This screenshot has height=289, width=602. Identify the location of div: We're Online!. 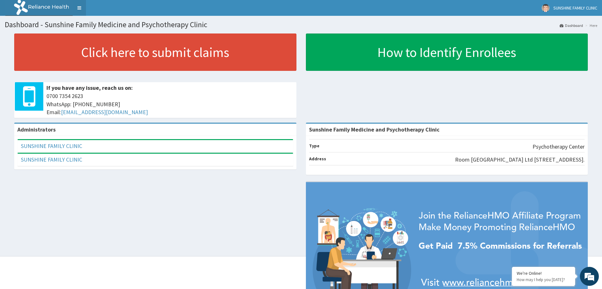
(544, 273).